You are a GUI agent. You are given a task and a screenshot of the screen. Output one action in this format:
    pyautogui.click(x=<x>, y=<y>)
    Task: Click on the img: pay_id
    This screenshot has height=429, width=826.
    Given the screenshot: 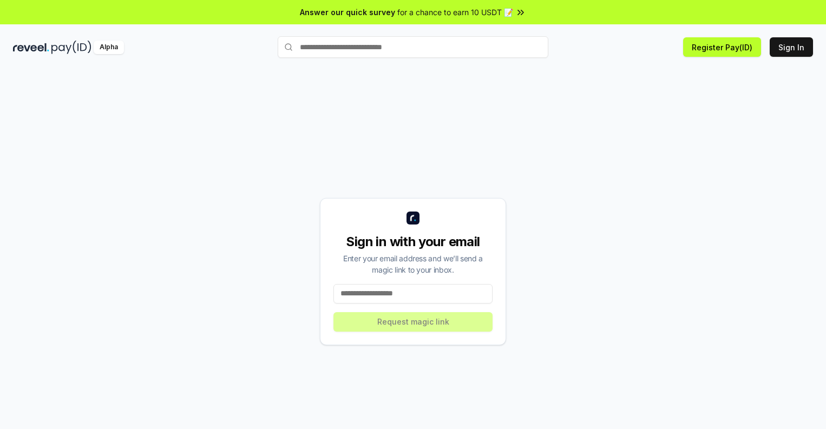 What is the action you would take?
    pyautogui.click(x=71, y=47)
    